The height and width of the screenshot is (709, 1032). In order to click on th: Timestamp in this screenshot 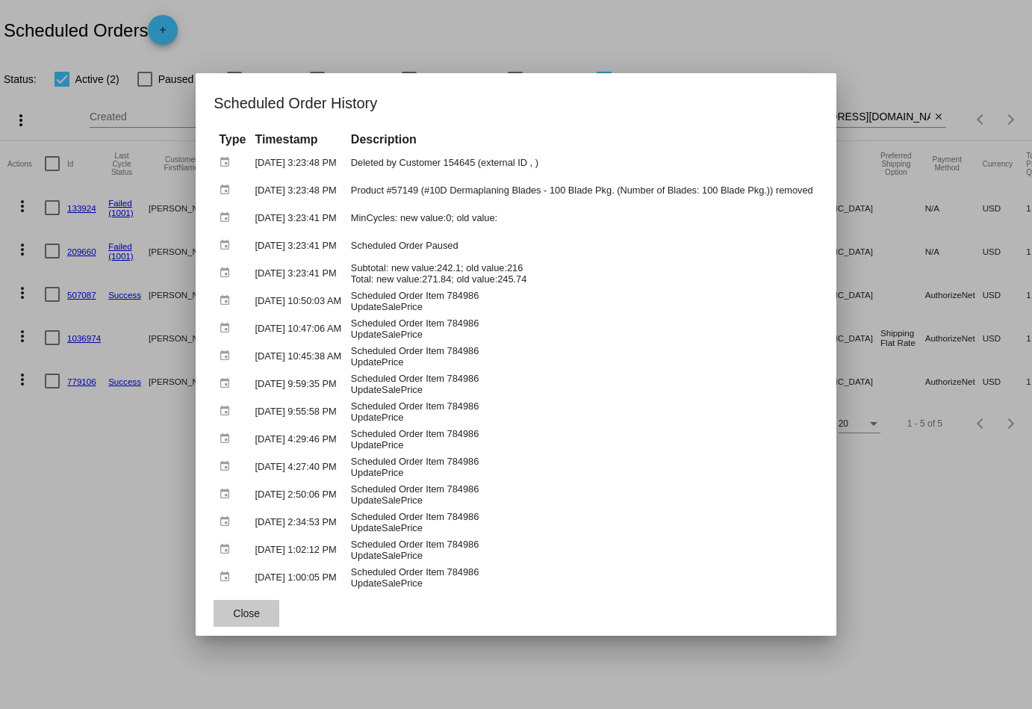, I will do `click(298, 140)`.